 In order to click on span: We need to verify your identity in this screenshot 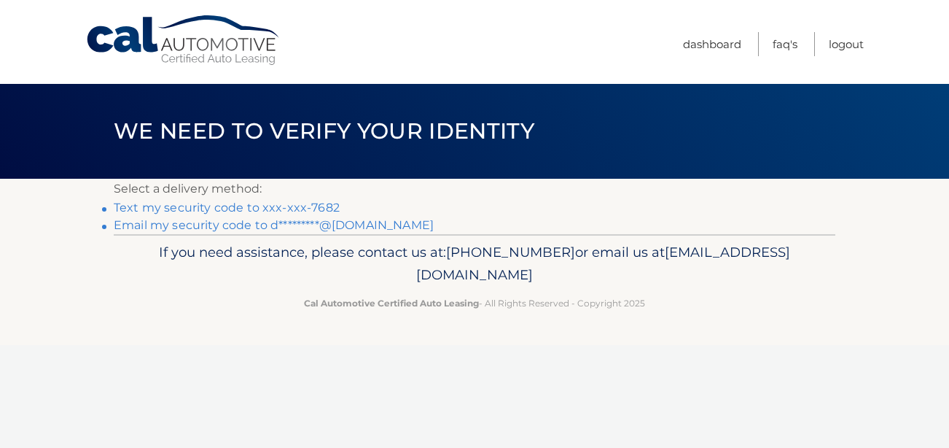, I will do `click(324, 131)`.